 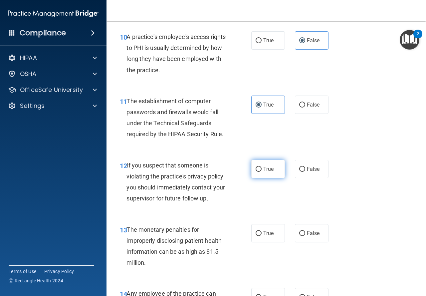 What do you see at coordinates (52, 106) in the screenshot?
I see `a: Settings` at bounding box center [52, 106].